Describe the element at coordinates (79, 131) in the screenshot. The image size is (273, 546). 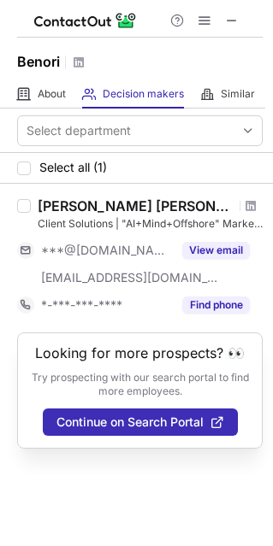
I see `div: Select department` at that location.